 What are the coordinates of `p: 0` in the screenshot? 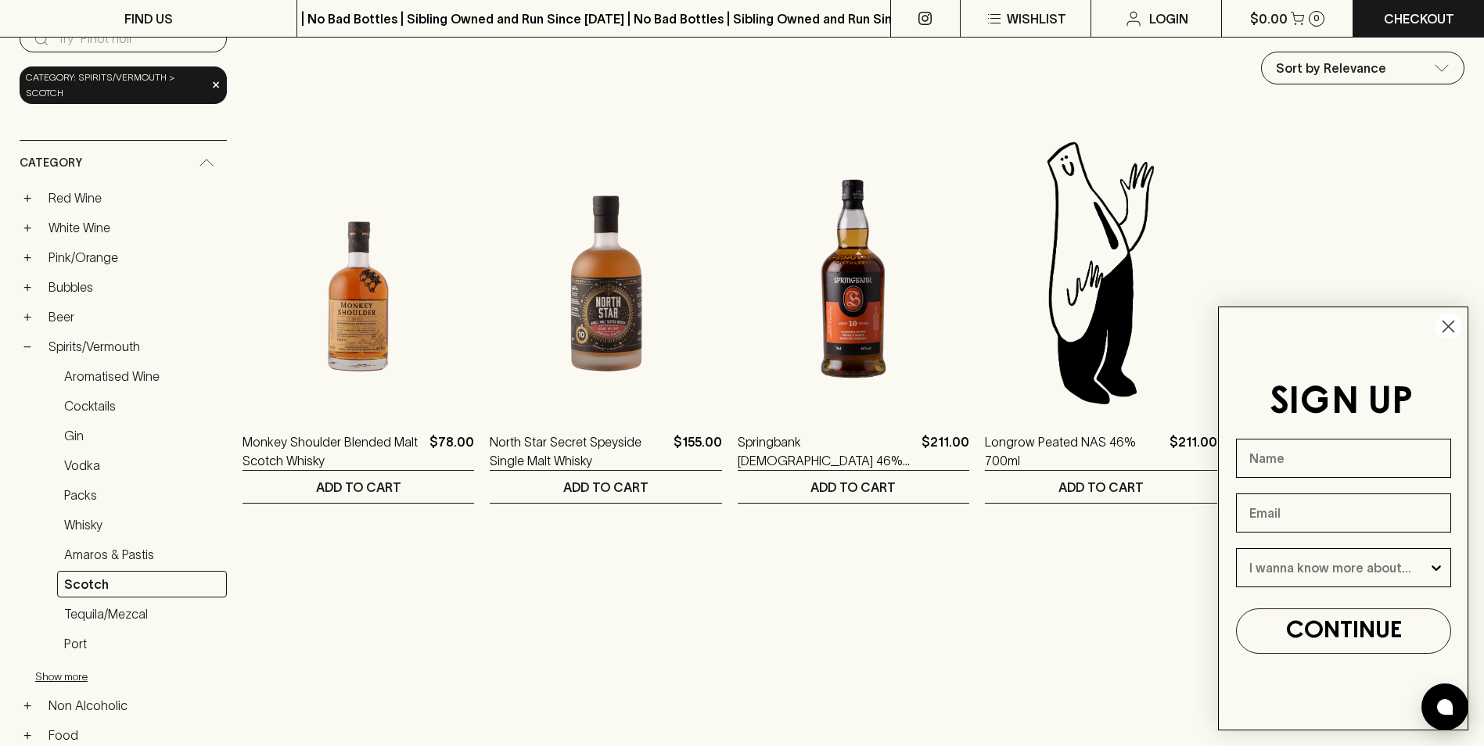 It's located at (1317, 18).